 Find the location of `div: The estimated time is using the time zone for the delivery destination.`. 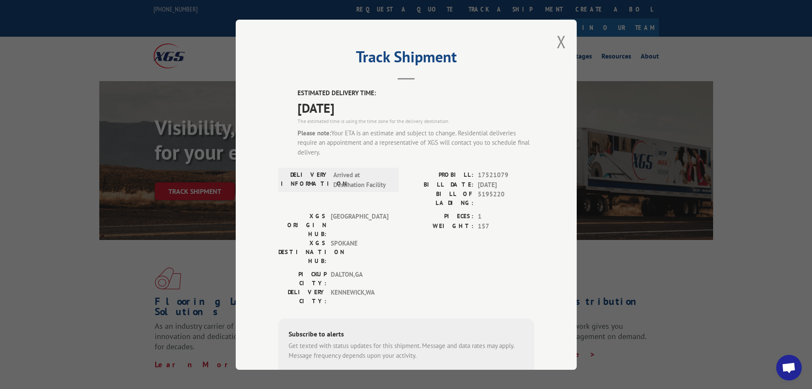

div: The estimated time is using the time zone for the delivery destination. is located at coordinates (416, 121).